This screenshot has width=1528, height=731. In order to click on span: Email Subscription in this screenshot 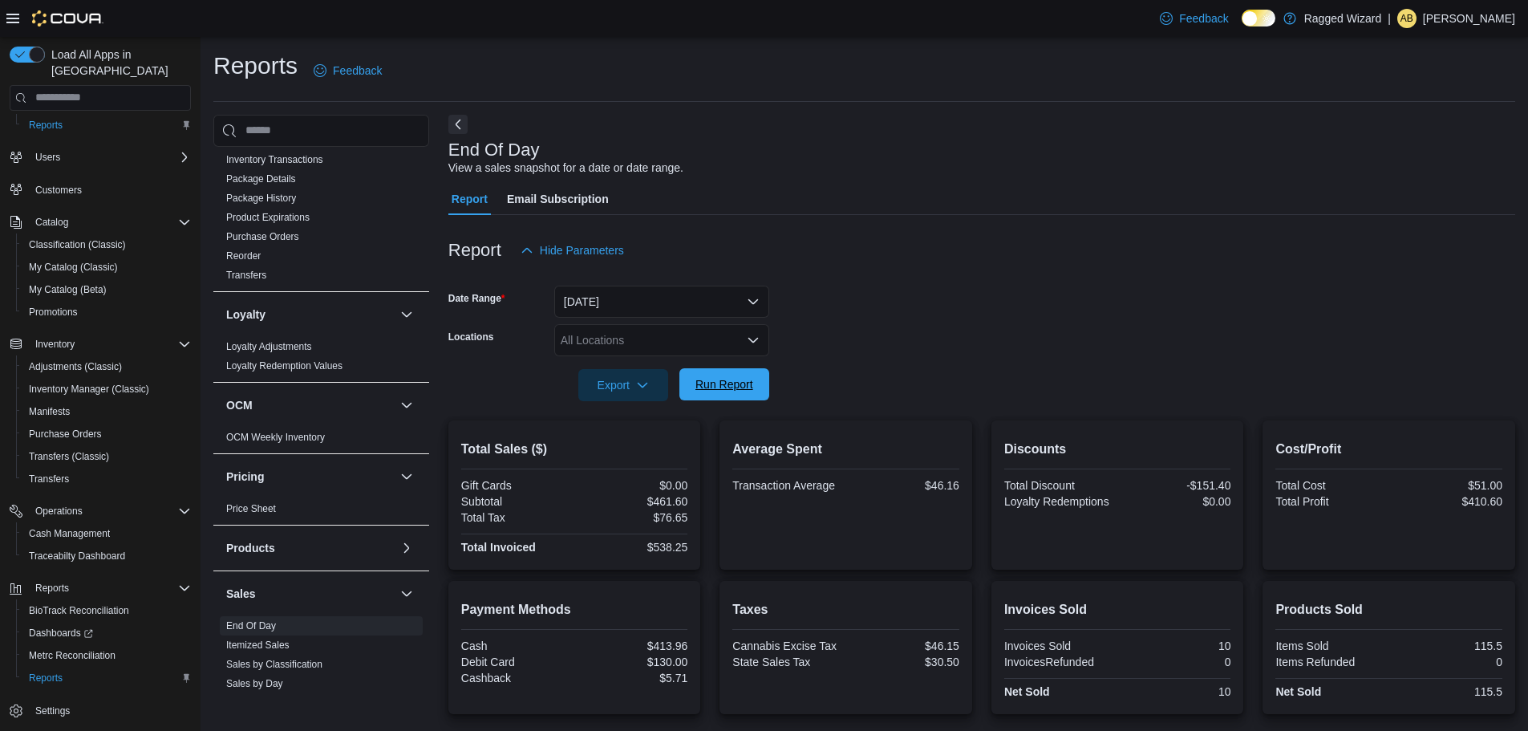, I will do `click(558, 199)`.